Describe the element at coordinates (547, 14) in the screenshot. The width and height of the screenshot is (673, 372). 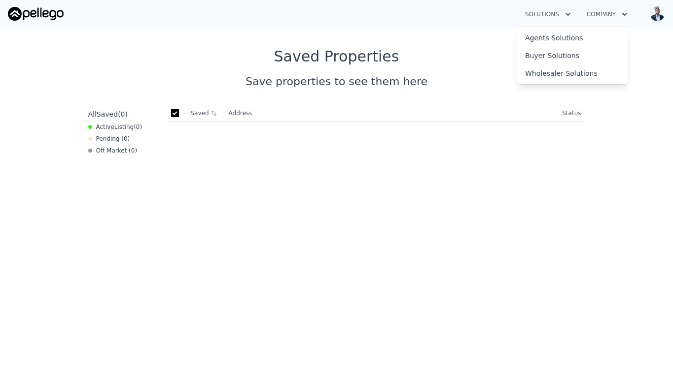
I see `button: Solutions` at that location.